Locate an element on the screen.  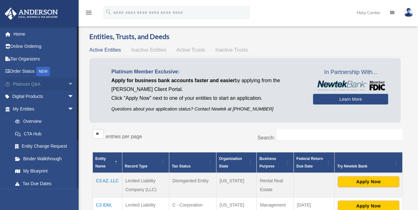
span: Active Entities is located at coordinates (105, 50).